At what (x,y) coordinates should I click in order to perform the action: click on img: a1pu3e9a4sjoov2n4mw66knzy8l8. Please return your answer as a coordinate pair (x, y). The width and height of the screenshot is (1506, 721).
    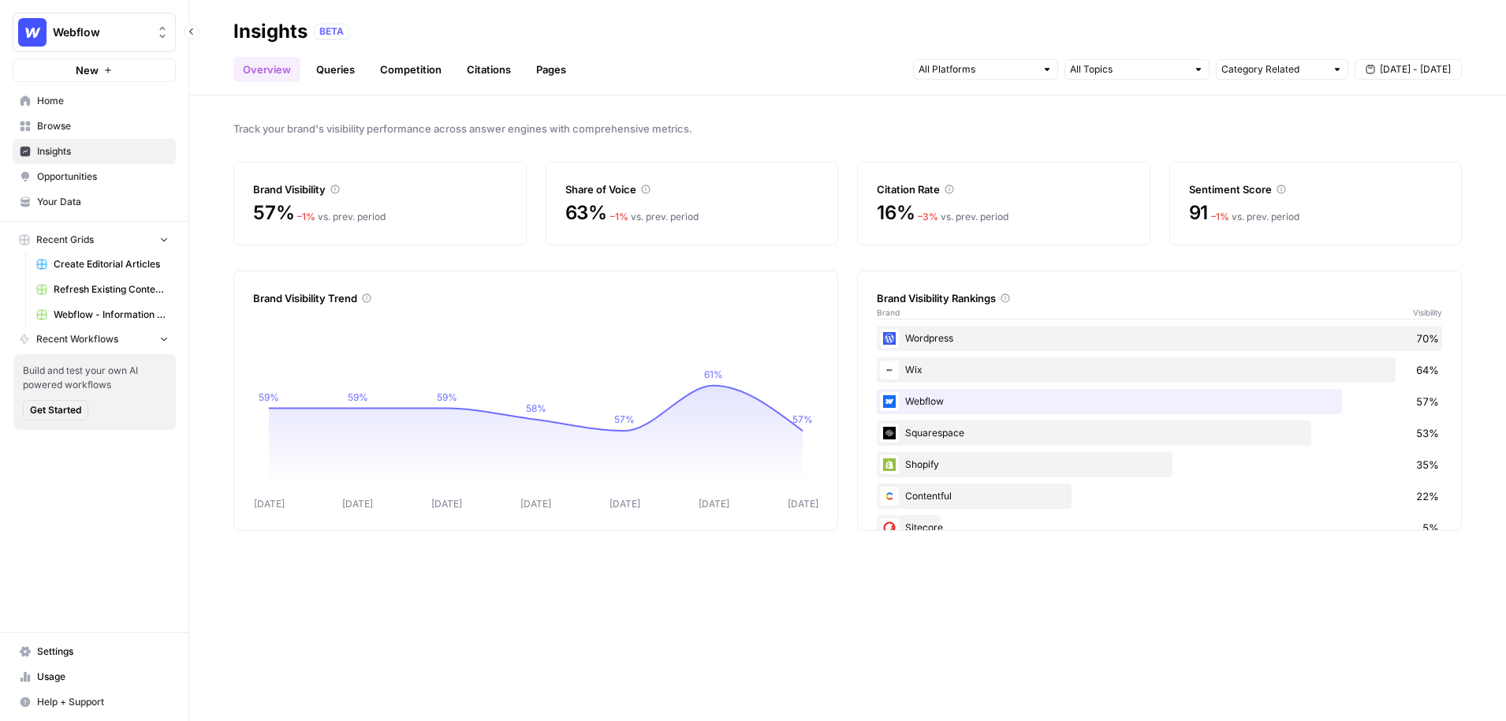
    Looking at the image, I should click on (890, 401).